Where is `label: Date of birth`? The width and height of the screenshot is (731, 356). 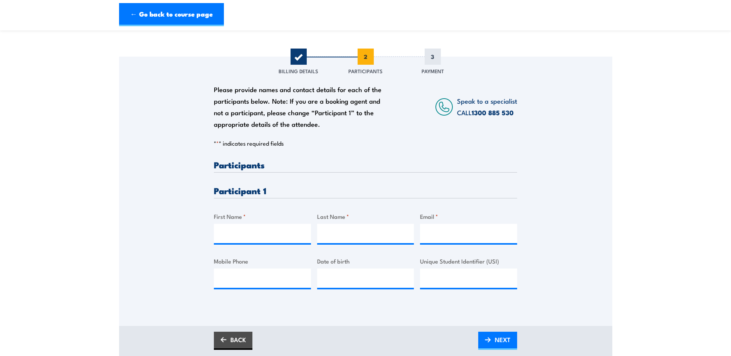
label: Date of birth is located at coordinates (365, 261).